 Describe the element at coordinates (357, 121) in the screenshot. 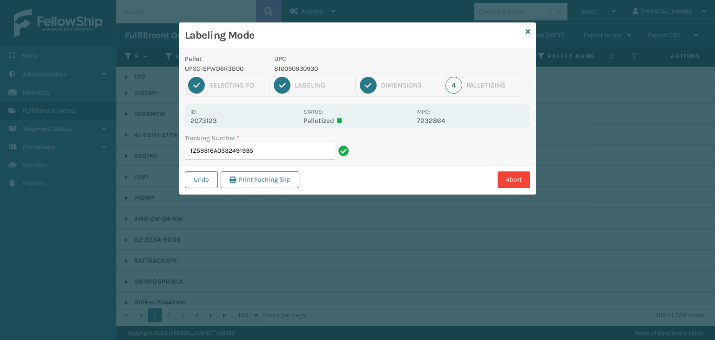

I see `p: Palletized` at that location.